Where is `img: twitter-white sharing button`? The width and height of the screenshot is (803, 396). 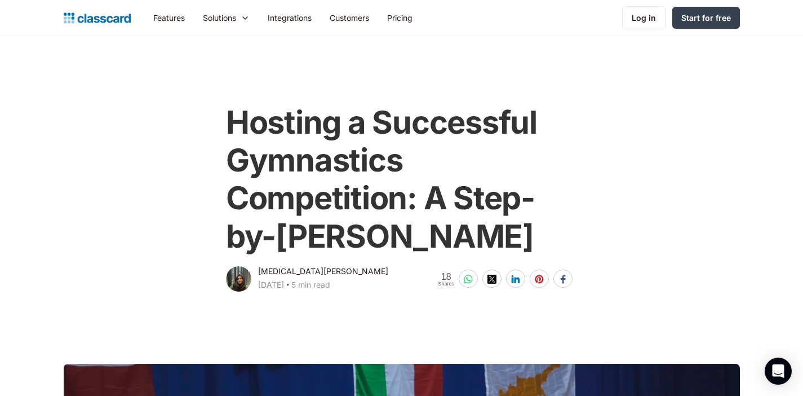
img: twitter-white sharing button is located at coordinates (492, 279).